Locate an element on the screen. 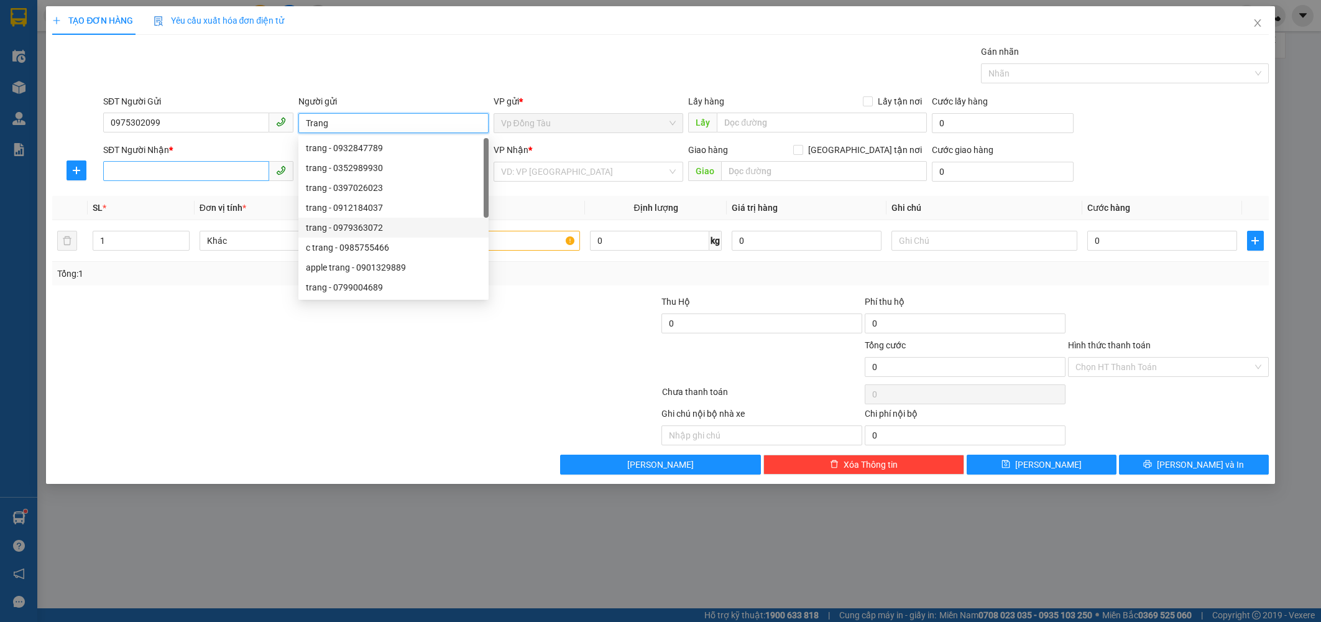 The image size is (1321, 622). span: TẠO ĐƠN HÀNG is located at coordinates (93, 21).